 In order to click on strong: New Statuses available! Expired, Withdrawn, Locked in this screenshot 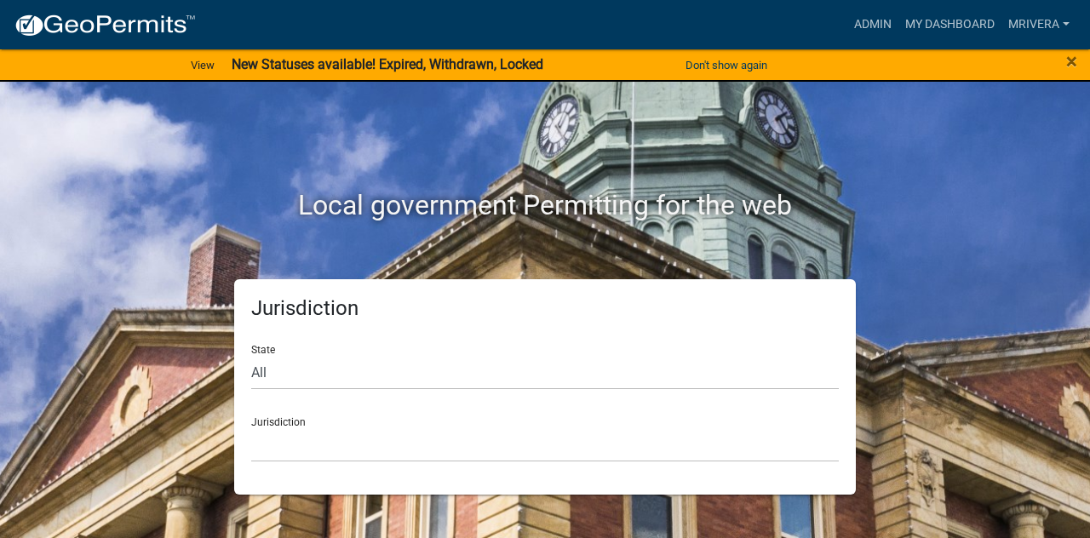, I will do `click(387, 64)`.